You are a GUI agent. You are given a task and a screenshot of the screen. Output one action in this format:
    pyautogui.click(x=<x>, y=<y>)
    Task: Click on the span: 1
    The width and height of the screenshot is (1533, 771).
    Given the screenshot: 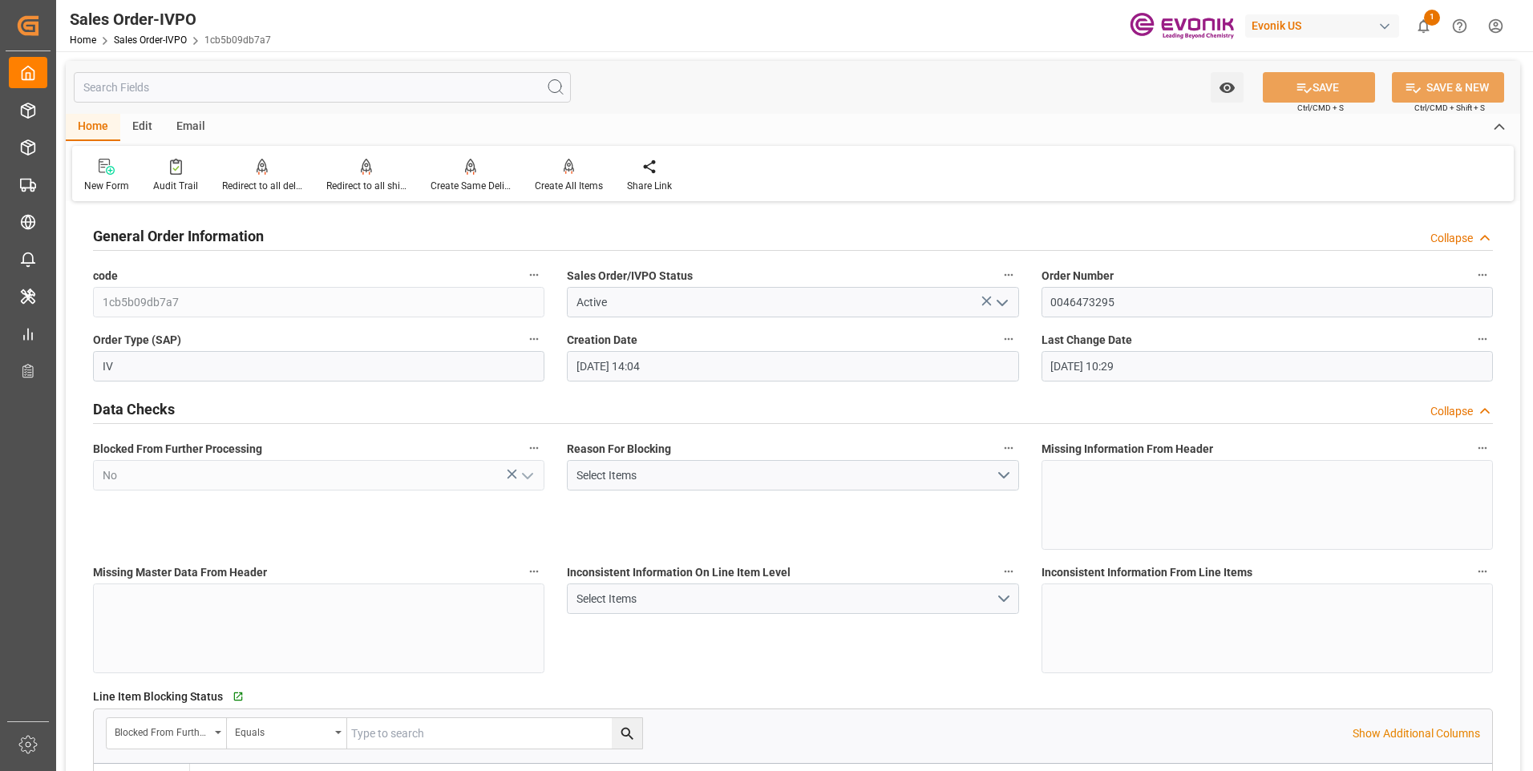 What is the action you would take?
    pyautogui.click(x=1432, y=18)
    